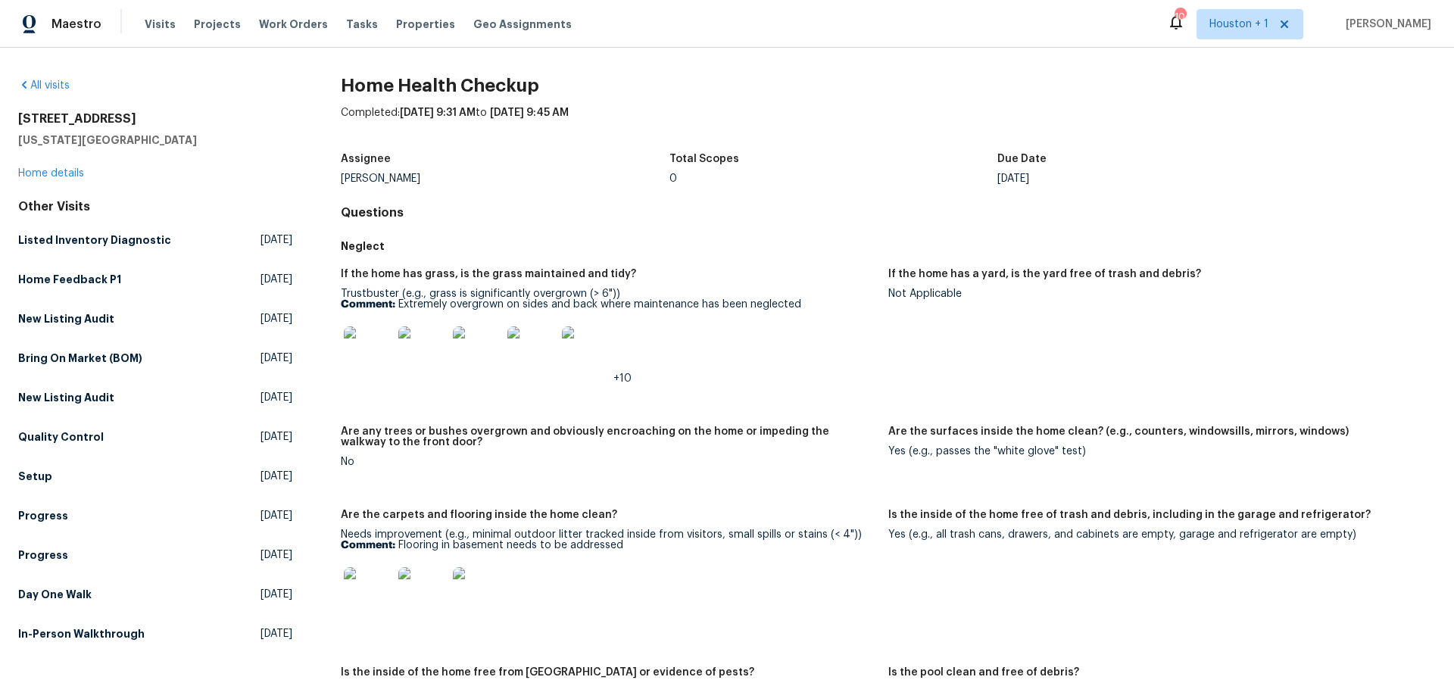 The width and height of the screenshot is (1454, 680). What do you see at coordinates (834, 179) in the screenshot?
I see `div: 0` at bounding box center [834, 179].